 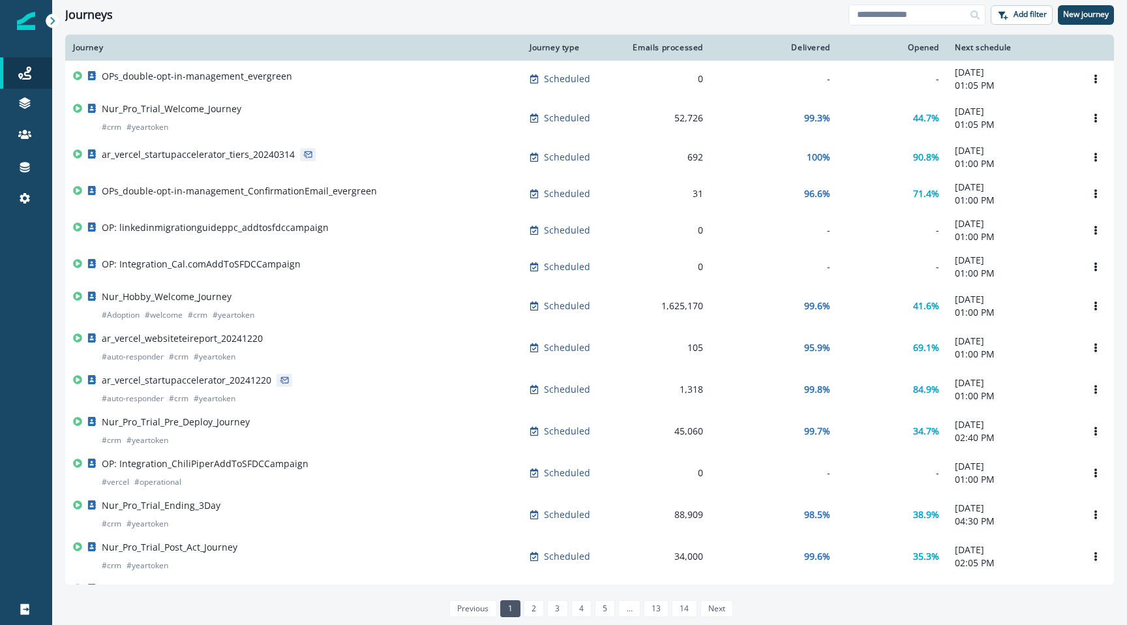 I want to click on p: 100%, so click(x=818, y=157).